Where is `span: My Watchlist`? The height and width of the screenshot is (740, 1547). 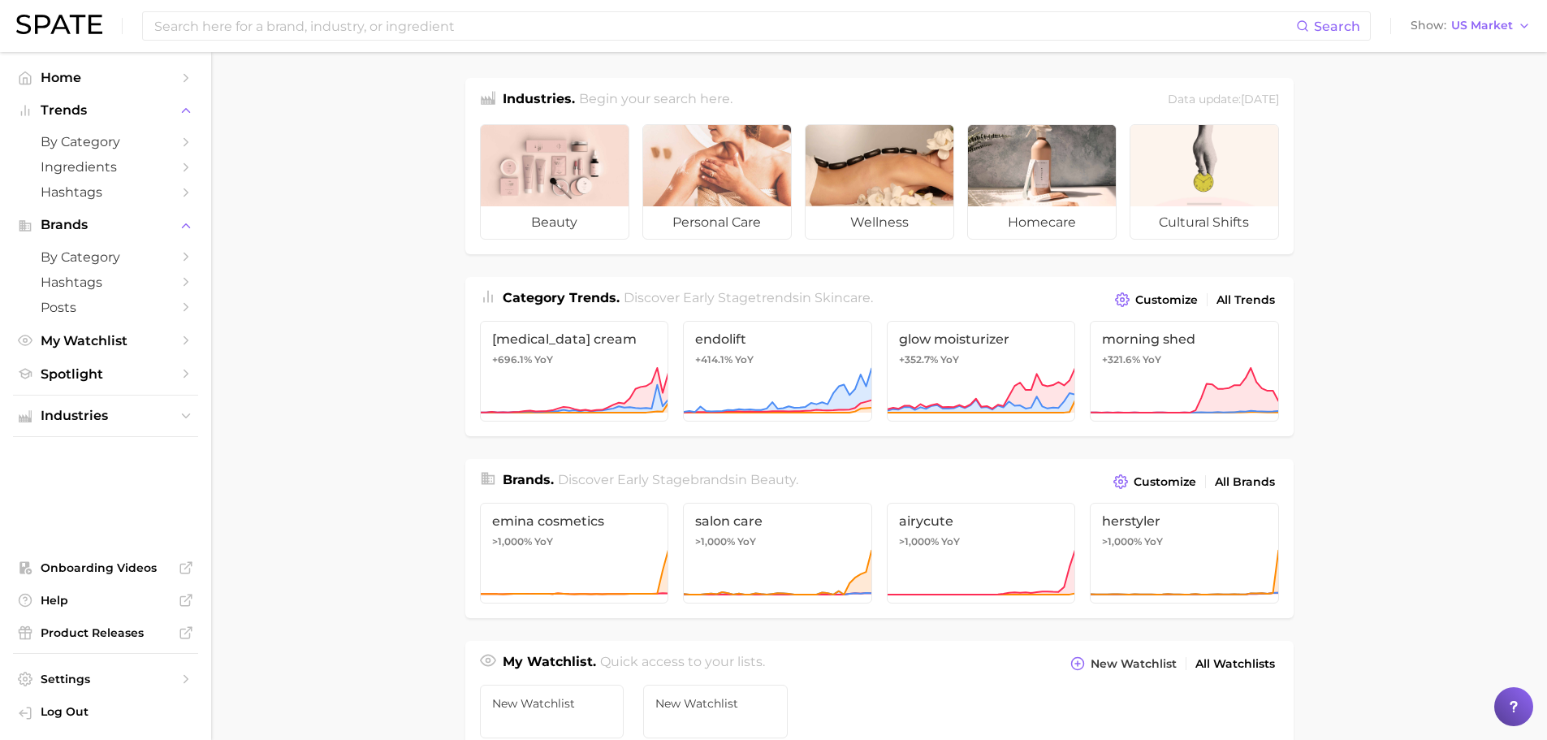 span: My Watchlist is located at coordinates (106, 340).